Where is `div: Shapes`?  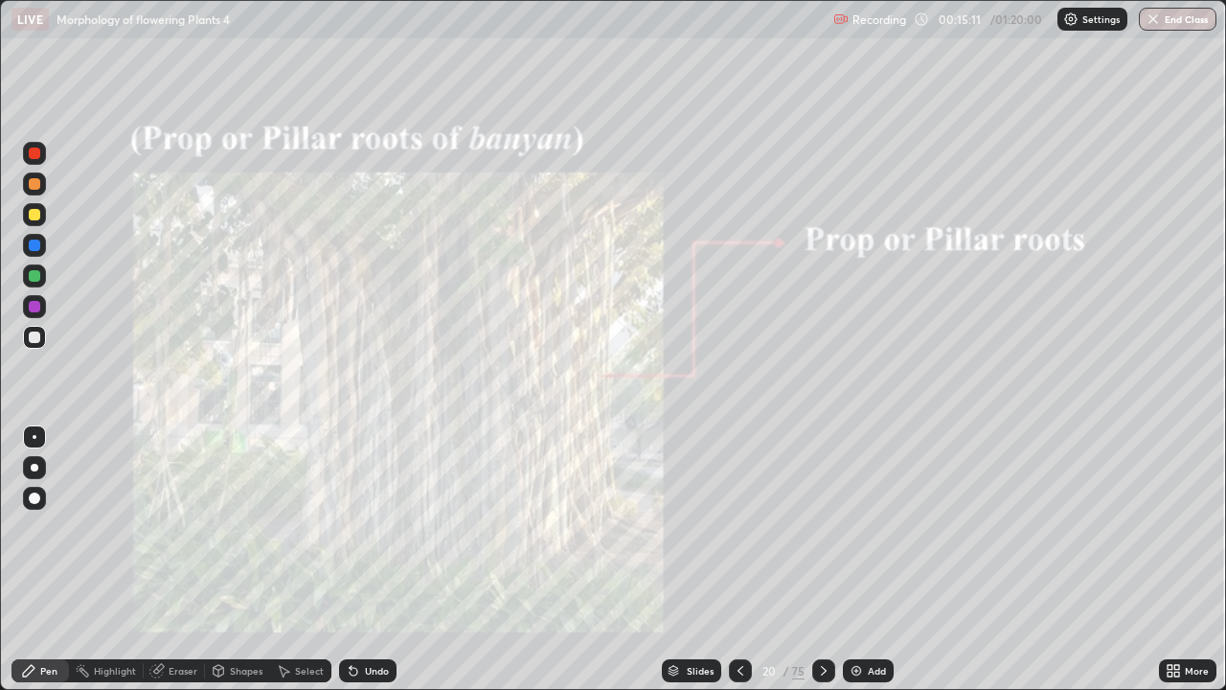
div: Shapes is located at coordinates (246, 670).